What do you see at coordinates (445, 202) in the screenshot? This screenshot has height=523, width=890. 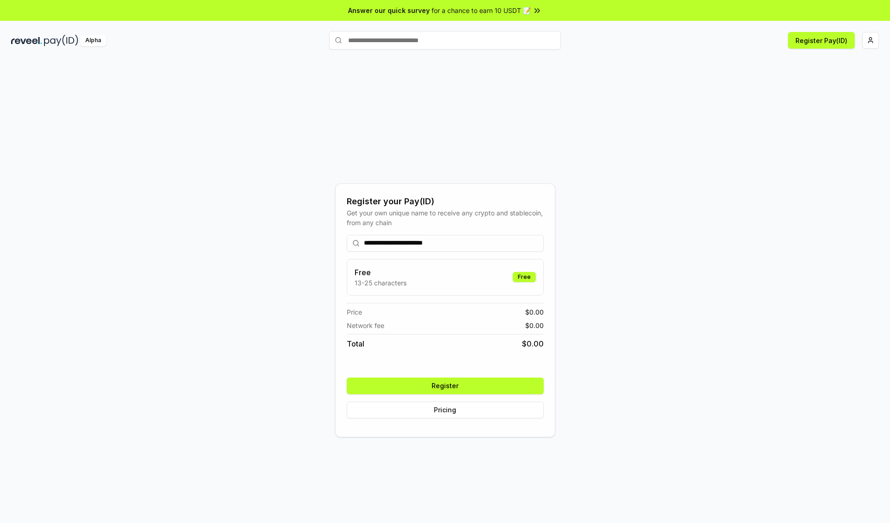 I see `div: Register your Pay(ID)` at bounding box center [445, 202].